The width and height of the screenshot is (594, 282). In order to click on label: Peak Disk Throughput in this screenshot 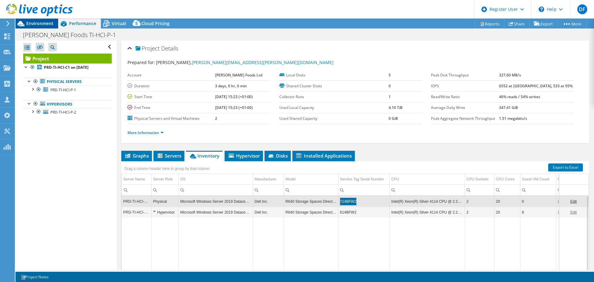, I will do `click(465, 75)`.